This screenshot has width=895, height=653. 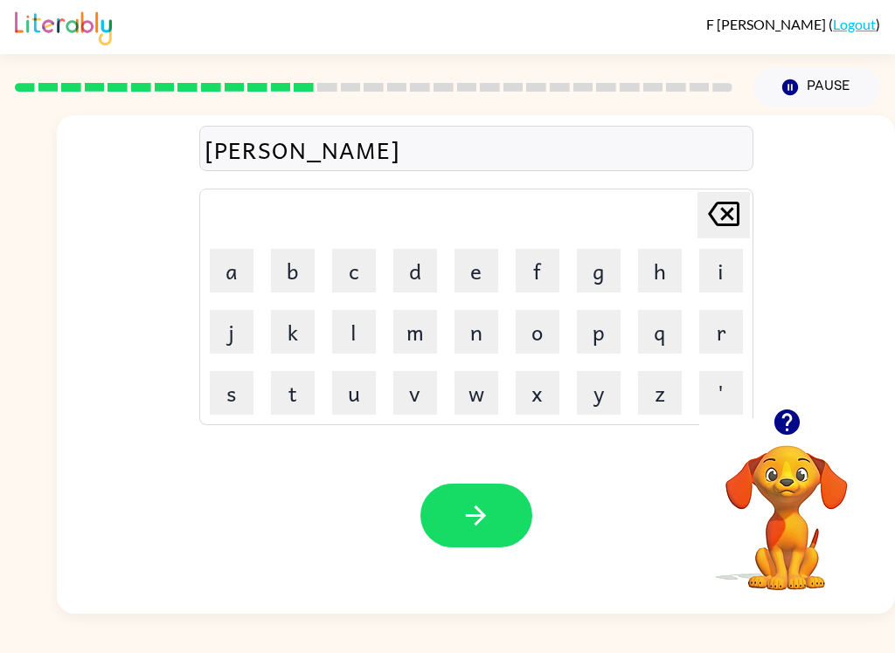 I want to click on button: e, so click(x=476, y=271).